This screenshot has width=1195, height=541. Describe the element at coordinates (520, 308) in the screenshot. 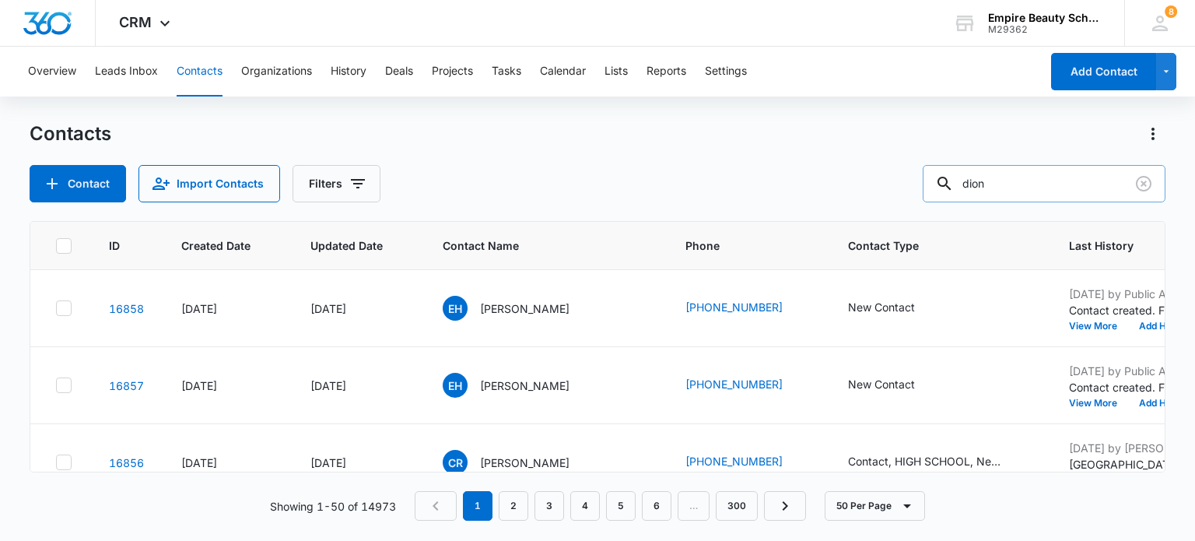

I see `div: Contact Name - Emma Holden - Select to Edit Field` at that location.